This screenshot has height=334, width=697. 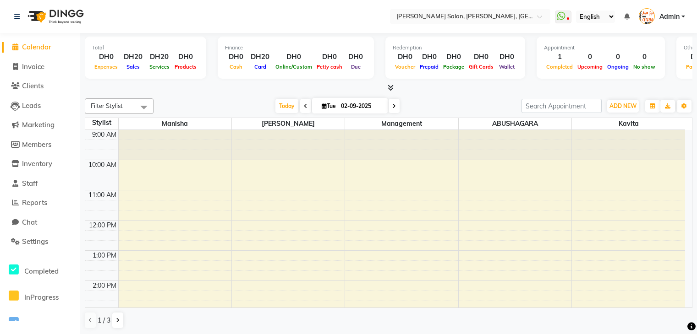 I want to click on div: 2:00 PM, so click(x=104, y=286).